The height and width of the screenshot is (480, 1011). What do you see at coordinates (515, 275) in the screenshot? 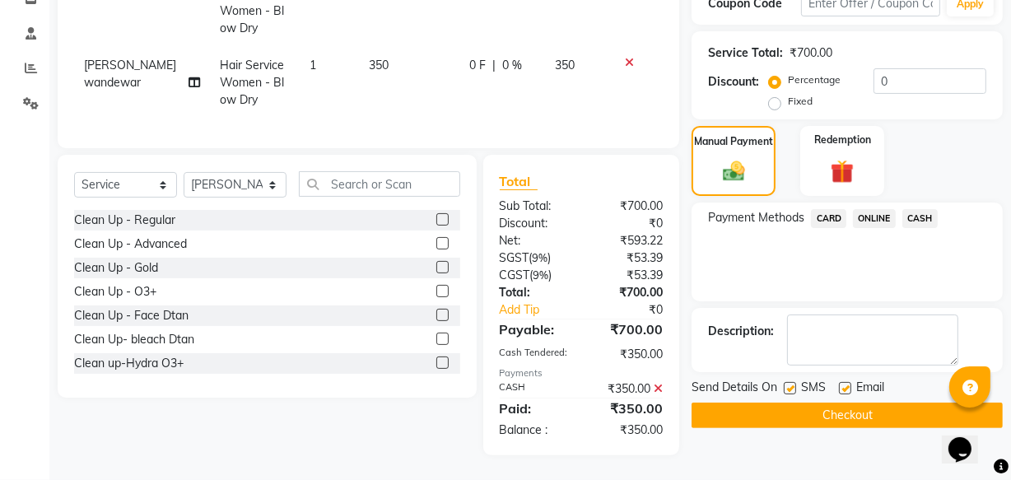
I see `span: CGST` at bounding box center [515, 275].